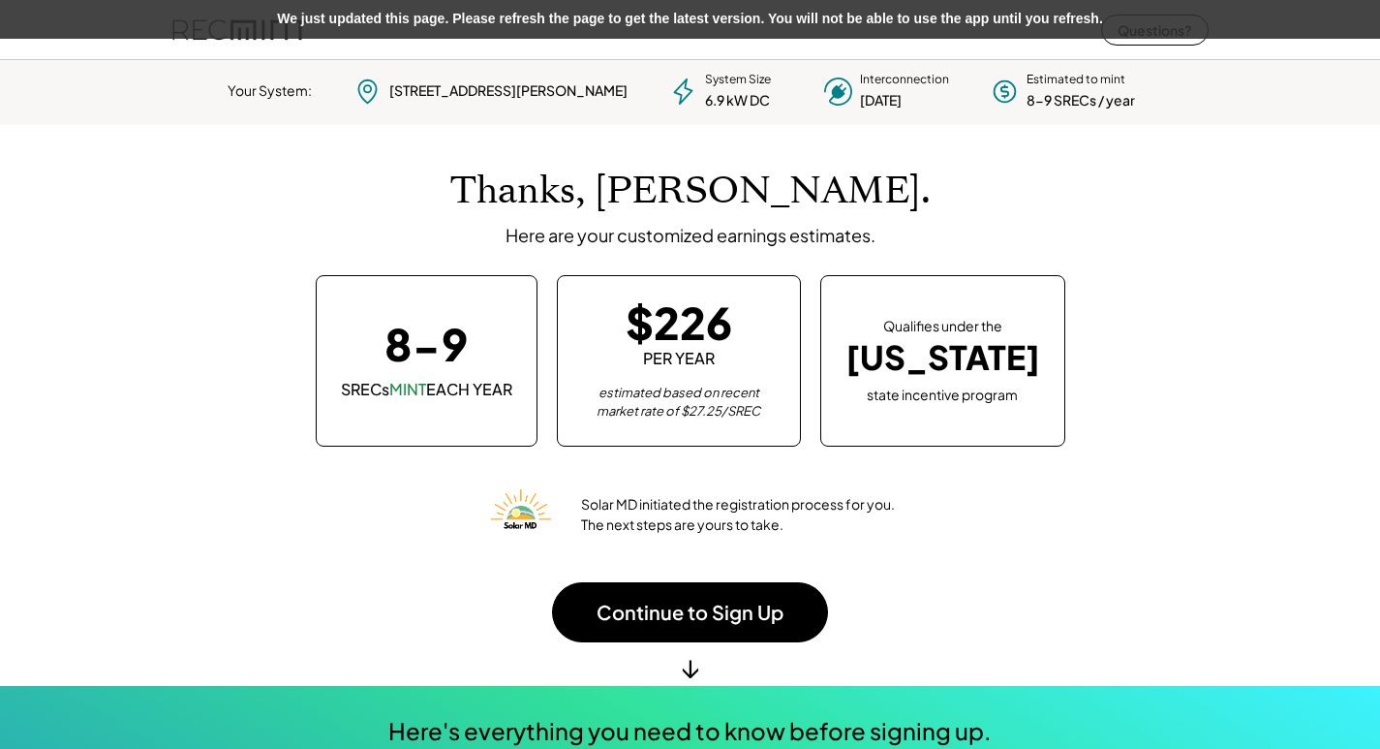 The image size is (1380, 749). What do you see at coordinates (739, 514) in the screenshot?
I see `div: Solar MD initiated the registration process for you. The next steps are yours to take.` at bounding box center [739, 514].